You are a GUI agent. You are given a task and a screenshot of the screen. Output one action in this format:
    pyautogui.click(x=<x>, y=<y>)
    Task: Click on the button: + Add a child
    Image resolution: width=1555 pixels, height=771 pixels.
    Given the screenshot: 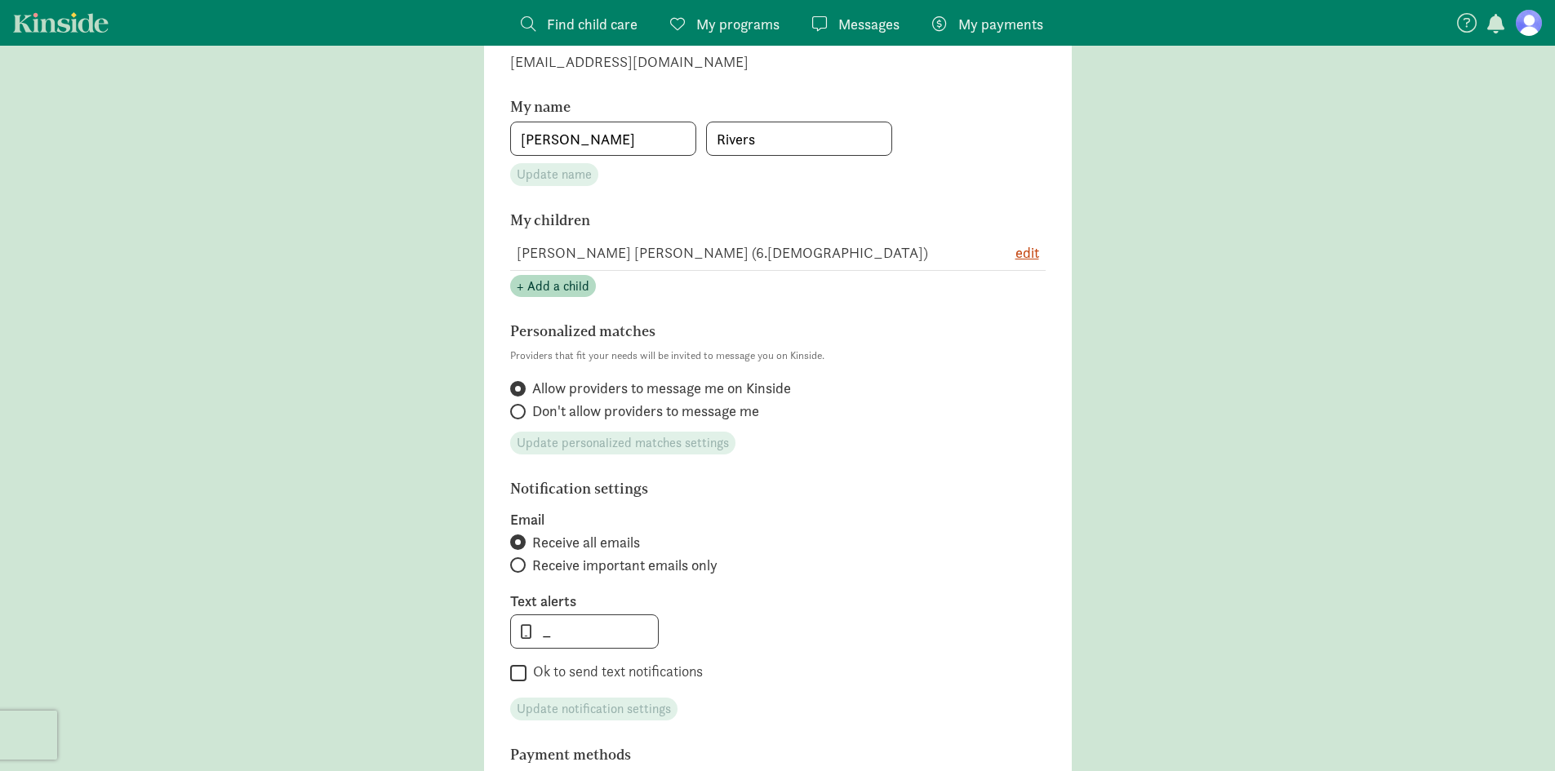 What is the action you would take?
    pyautogui.click(x=553, y=286)
    